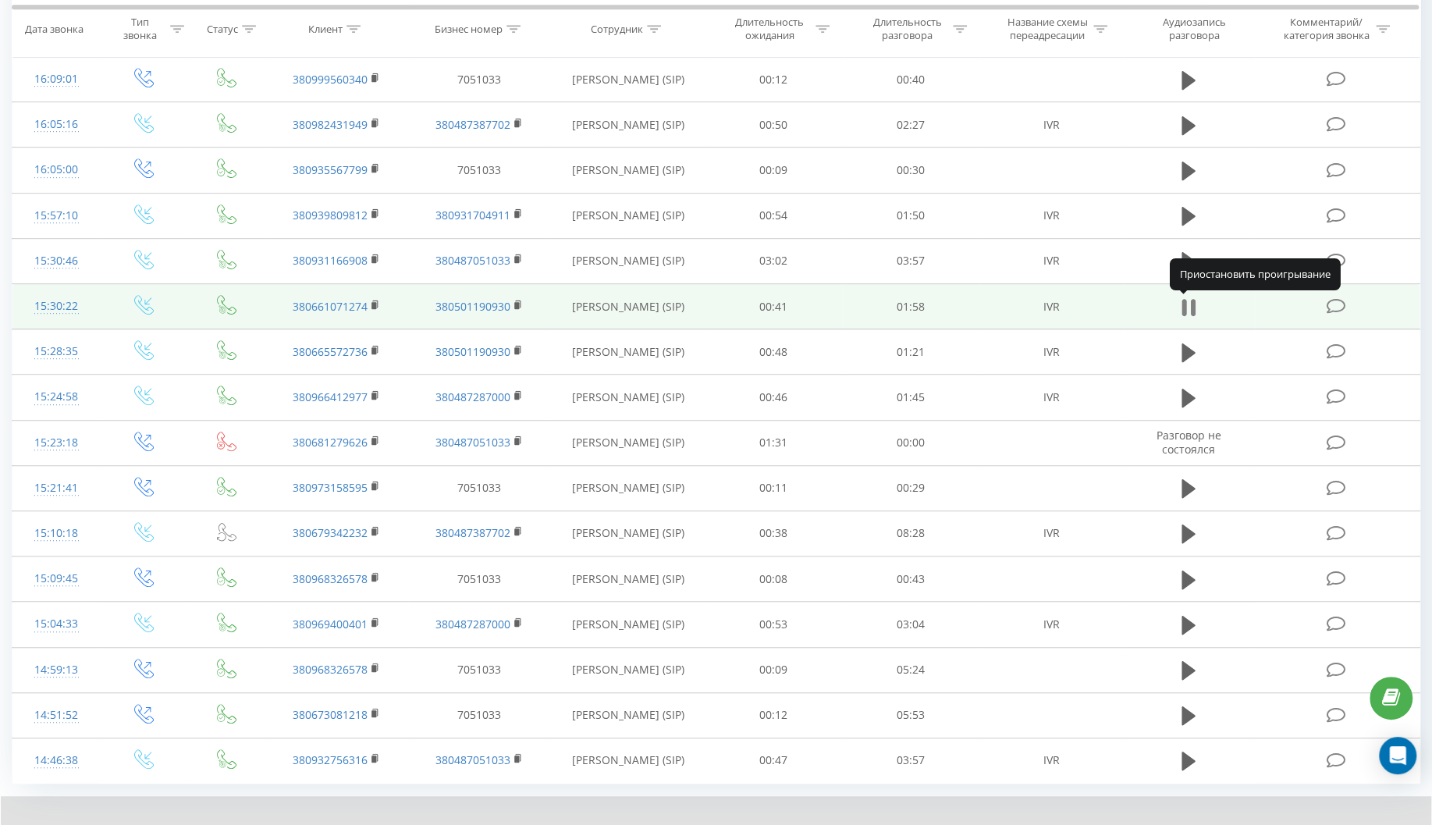 Image resolution: width=1432 pixels, height=825 pixels. What do you see at coordinates (1325, 30) in the screenshot?
I see `div: Комментарий/категория звонка` at bounding box center [1325, 30].